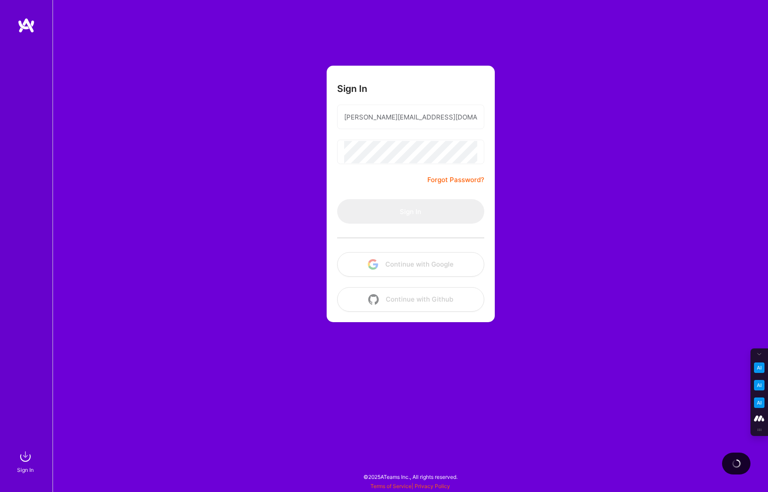 The width and height of the screenshot is (768, 492). Describe the element at coordinates (737, 464) in the screenshot. I see `img: loading` at that location.